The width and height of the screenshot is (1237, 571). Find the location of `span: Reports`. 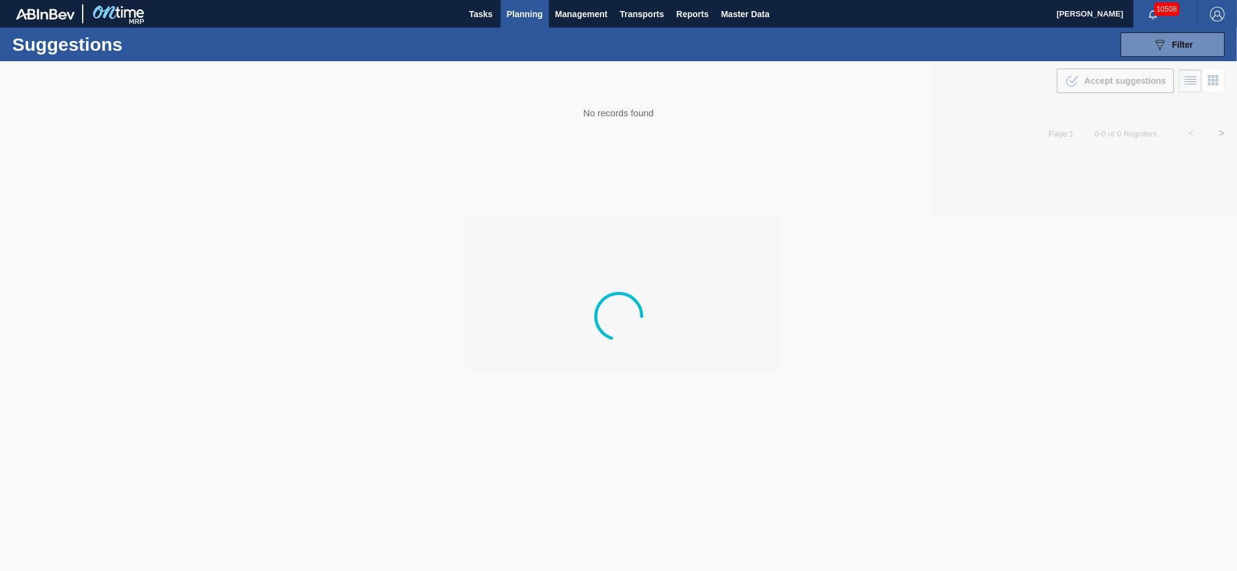

span: Reports is located at coordinates (692, 14).